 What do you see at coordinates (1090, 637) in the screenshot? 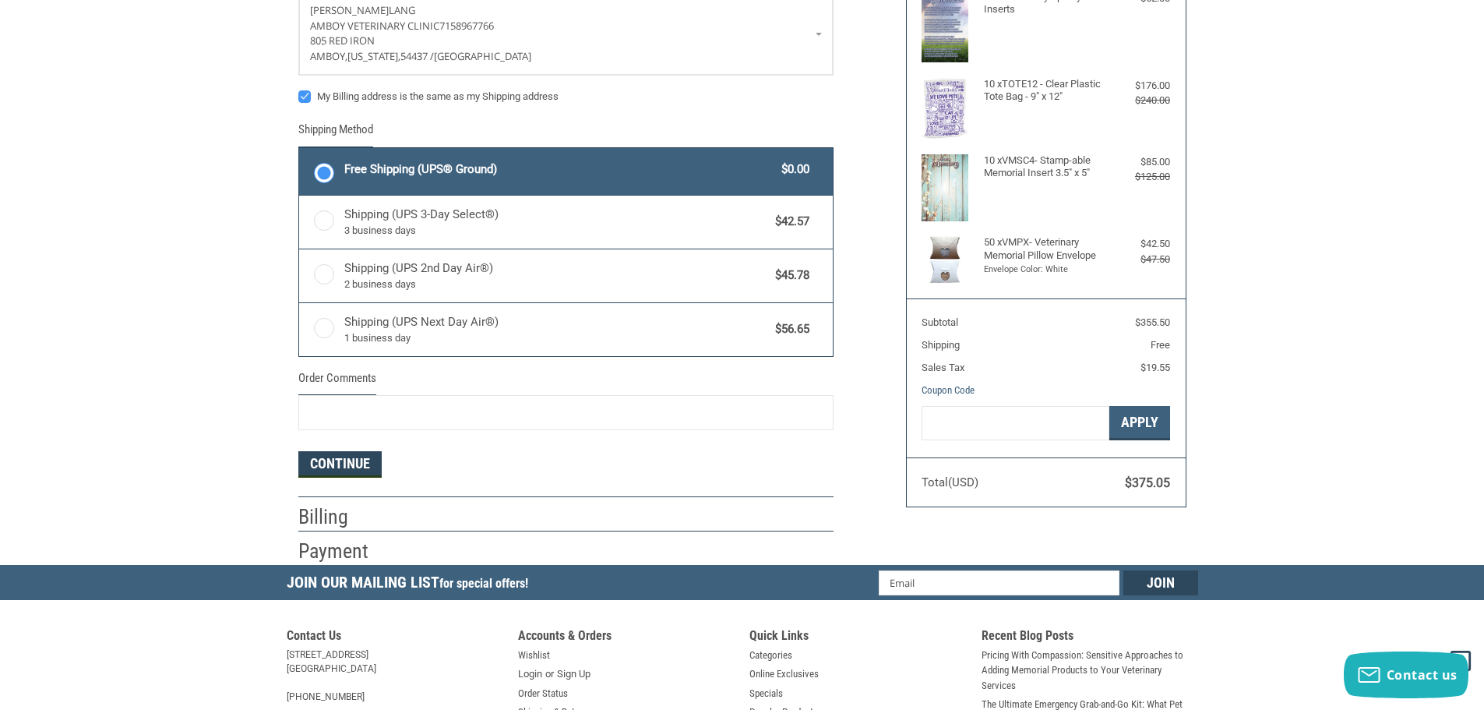
I see `h5: Recent Blog Posts` at bounding box center [1090, 637].